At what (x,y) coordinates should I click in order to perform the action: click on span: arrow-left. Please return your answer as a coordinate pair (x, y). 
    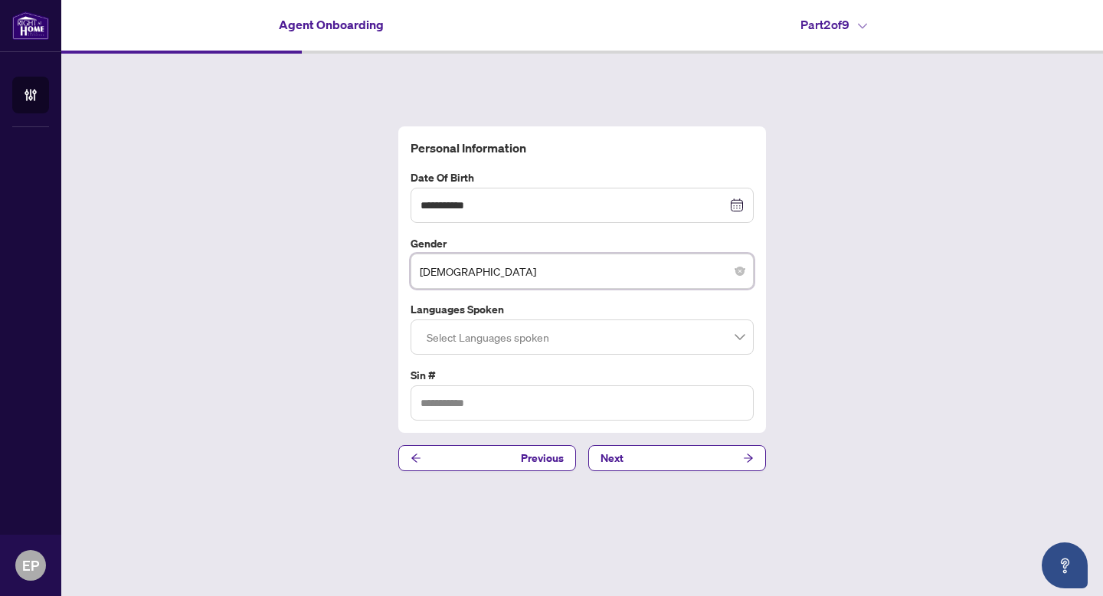
    Looking at the image, I should click on (416, 458).